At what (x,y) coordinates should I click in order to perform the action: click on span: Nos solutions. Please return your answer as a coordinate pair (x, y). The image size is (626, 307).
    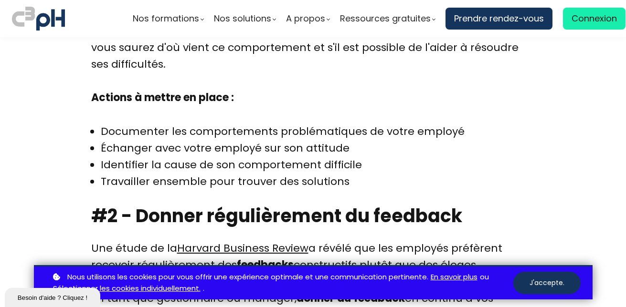
    Looking at the image, I should click on (242, 19).